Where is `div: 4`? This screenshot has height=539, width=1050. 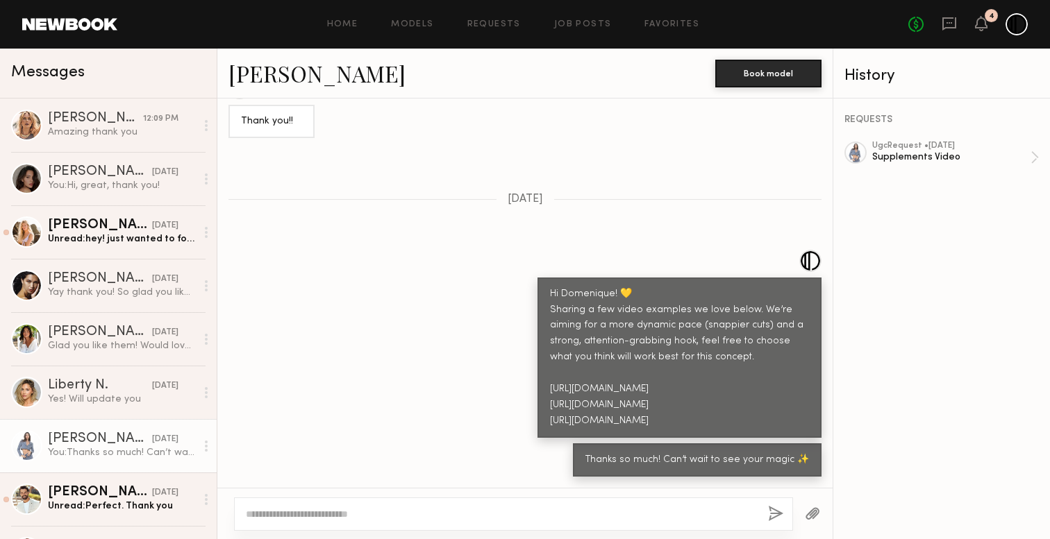 div: 4 is located at coordinates (991, 16).